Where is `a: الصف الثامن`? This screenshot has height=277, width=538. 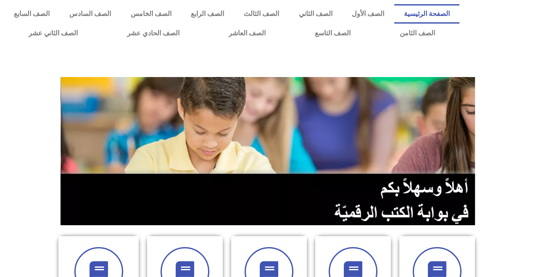
a: الصف الثامن is located at coordinates (417, 33).